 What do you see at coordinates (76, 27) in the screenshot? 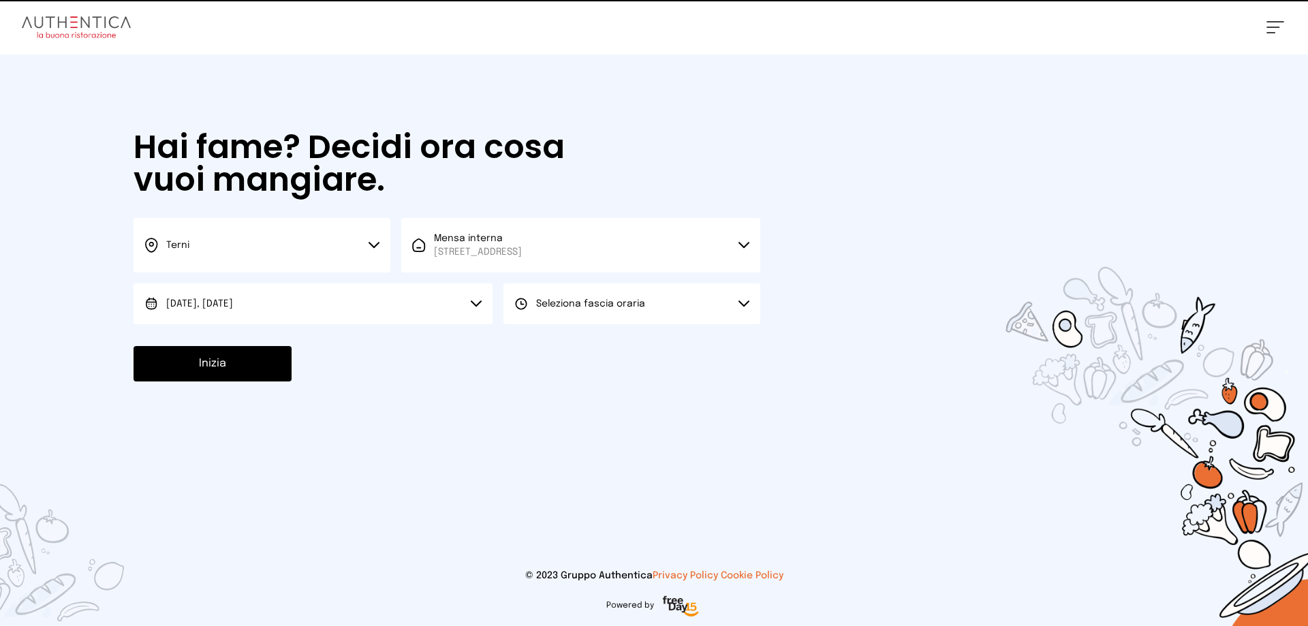
I see `img: logo.8f33a47.png` at bounding box center [76, 27].